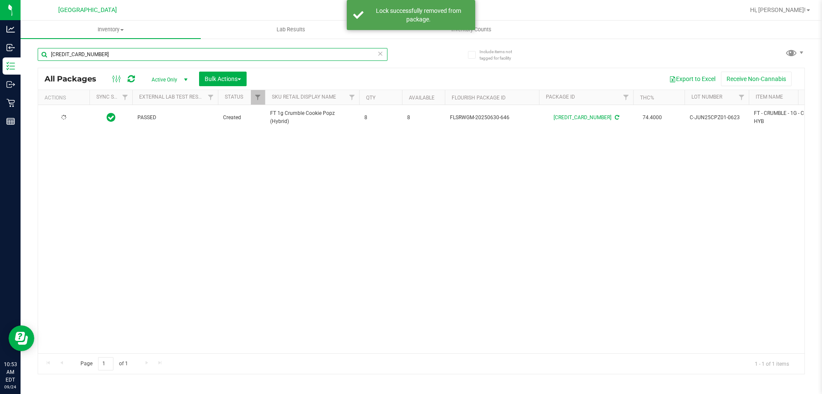  I want to click on span: 74.4000, so click(652, 117).